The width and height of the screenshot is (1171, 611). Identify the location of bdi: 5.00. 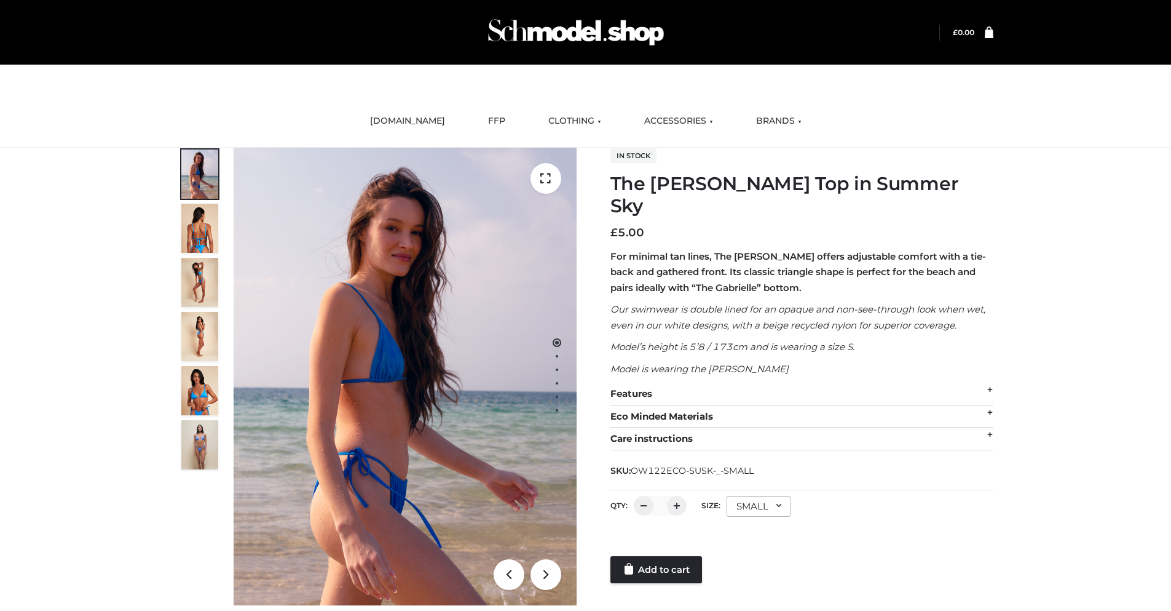
(627, 232).